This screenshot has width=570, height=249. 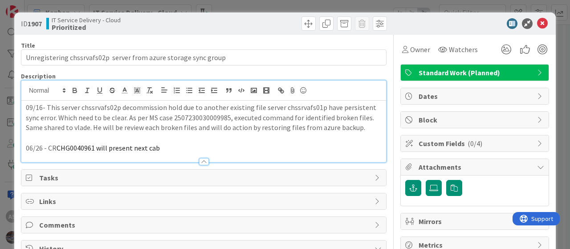 I want to click on span: Attachments, so click(x=476, y=167).